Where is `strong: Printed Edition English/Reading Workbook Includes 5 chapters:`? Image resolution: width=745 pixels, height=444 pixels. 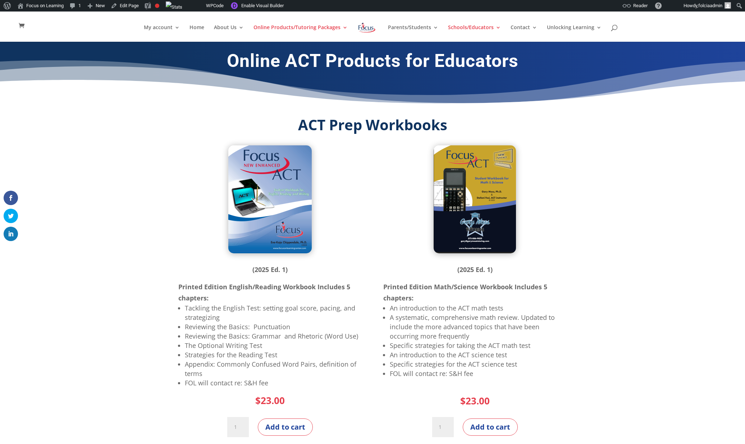 strong: Printed Edition English/Reading Workbook Includes 5 chapters: is located at coordinates (264, 292).